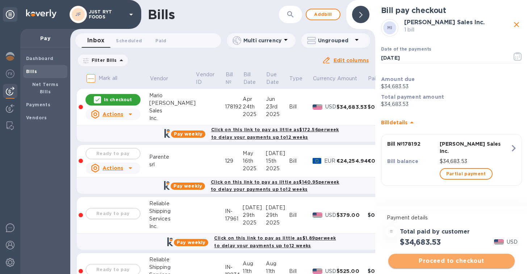 This screenshot has height=274, width=527. I want to click on span: Currency, so click(324, 79).